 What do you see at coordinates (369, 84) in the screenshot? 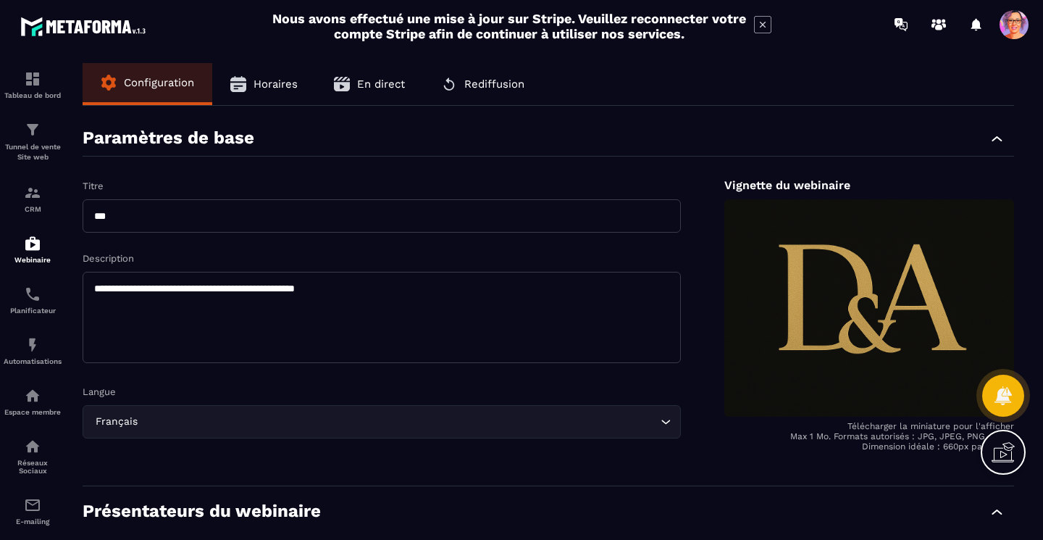
I see `button: En direct` at bounding box center [369, 84].